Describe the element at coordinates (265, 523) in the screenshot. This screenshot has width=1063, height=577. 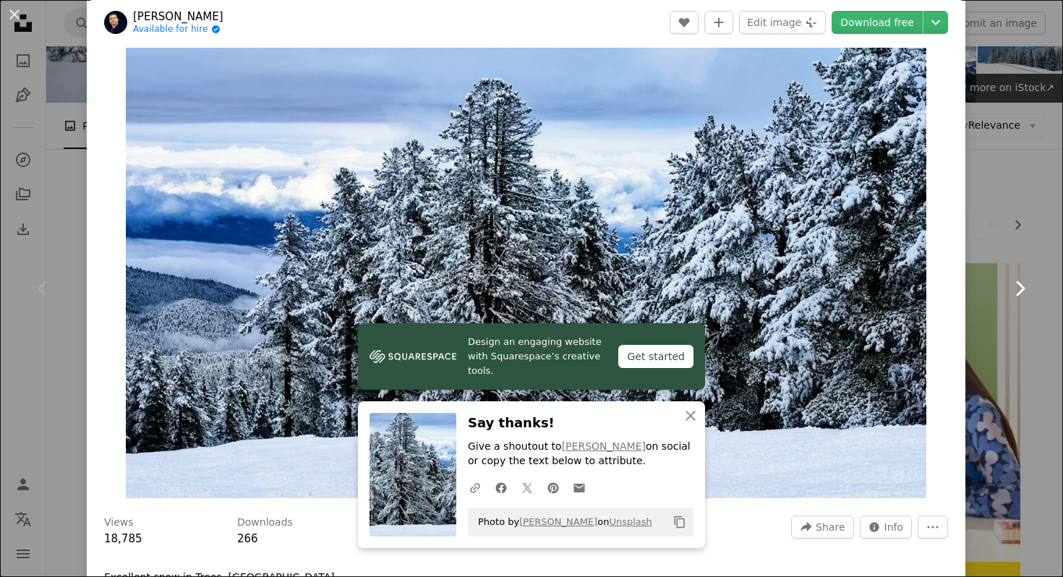
I see `h3: Downloads` at that location.